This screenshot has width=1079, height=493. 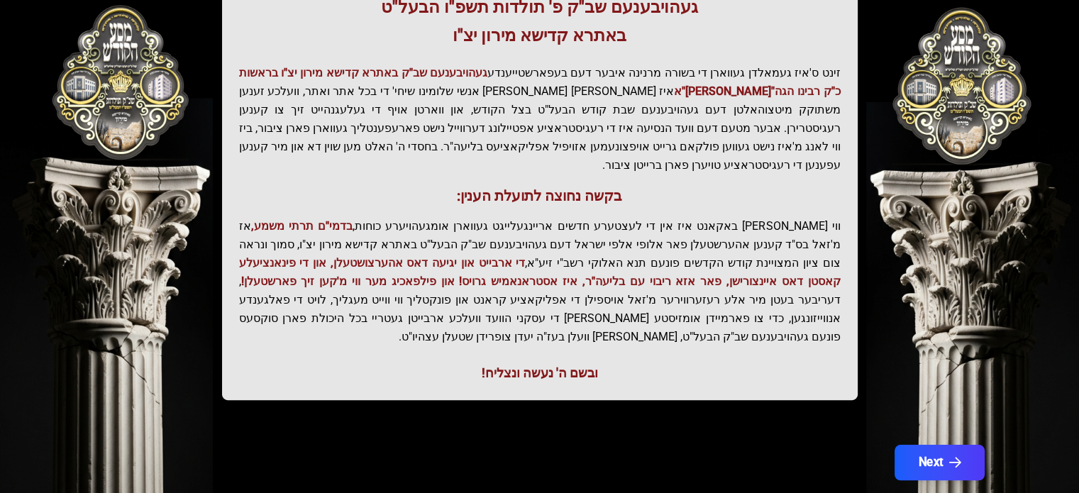 What do you see at coordinates (302, 226) in the screenshot?
I see `span: בדמי"ם תרתי משמע,` at bounding box center [302, 226].